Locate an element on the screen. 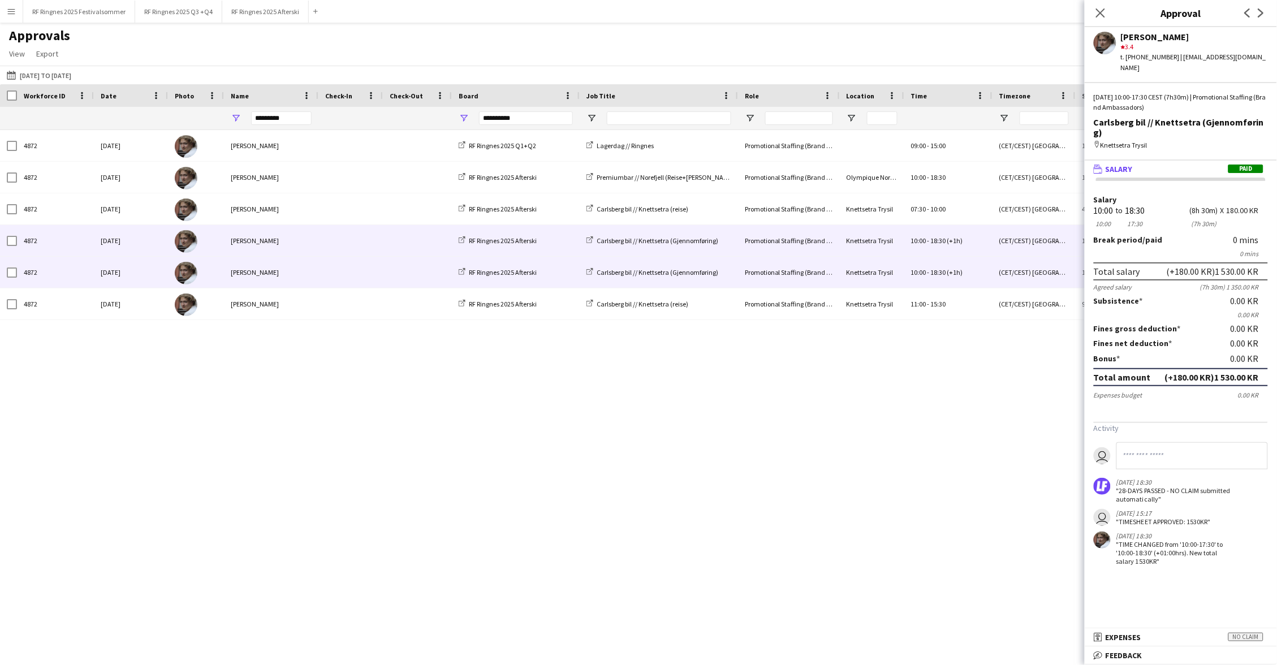 Image resolution: width=1277 pixels, height=665 pixels. span: Workforce ID is located at coordinates (45, 96).